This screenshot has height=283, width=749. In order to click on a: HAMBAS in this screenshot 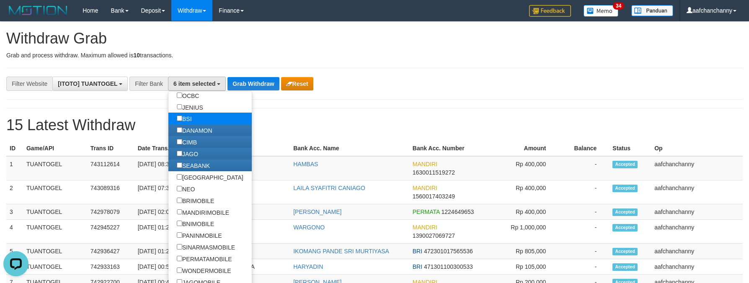, I will do `click(306, 164)`.